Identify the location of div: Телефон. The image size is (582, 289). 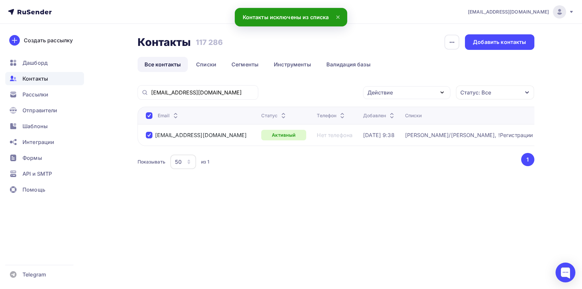
(332, 116).